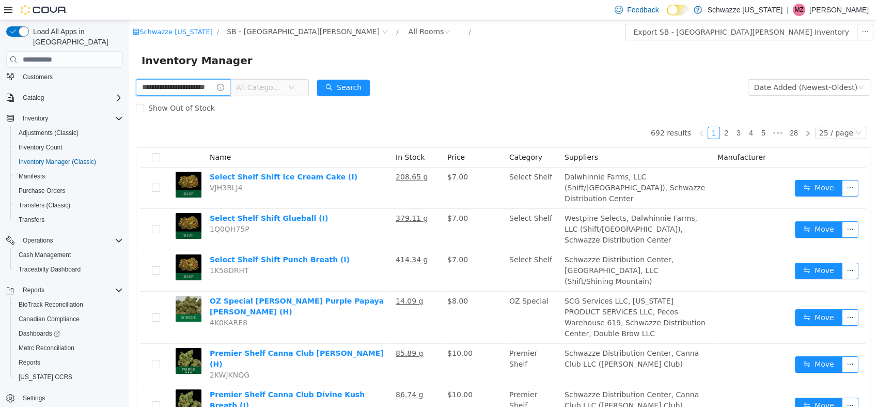 The width and height of the screenshot is (877, 407). What do you see at coordinates (59, 206) in the screenshot?
I see `img: Select Shelf Shift Glueball (I) hero shot` at bounding box center [59, 206].